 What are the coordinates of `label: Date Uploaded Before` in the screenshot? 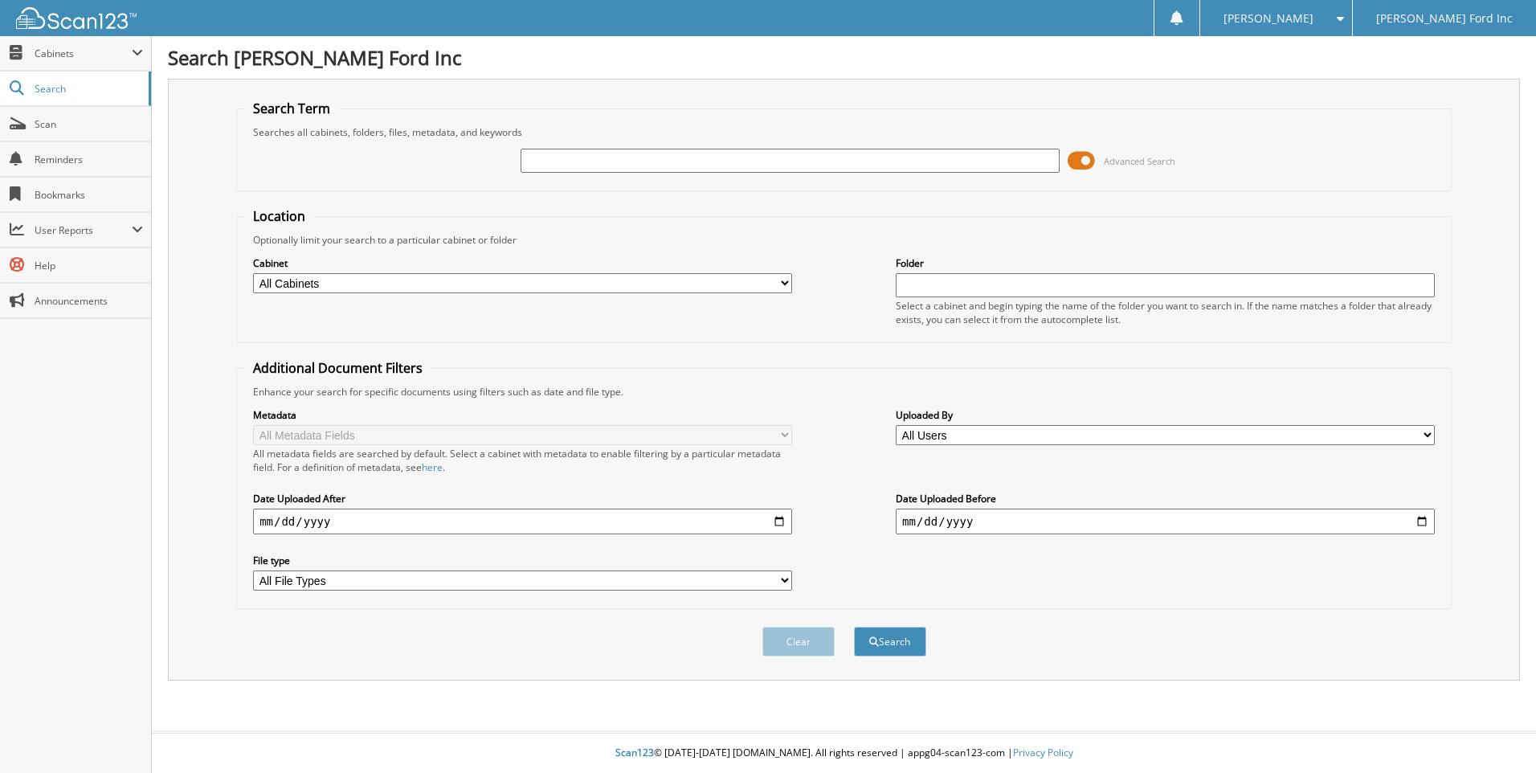 It's located at (1165, 498).